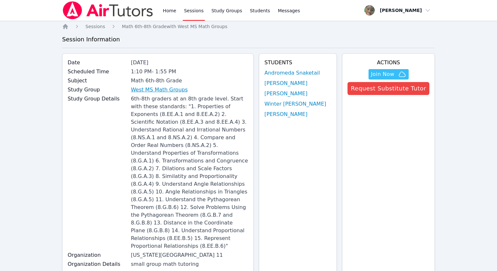 This screenshot has height=271, width=497. What do you see at coordinates (97, 90) in the screenshot?
I see `label: Study Group` at bounding box center [97, 90].